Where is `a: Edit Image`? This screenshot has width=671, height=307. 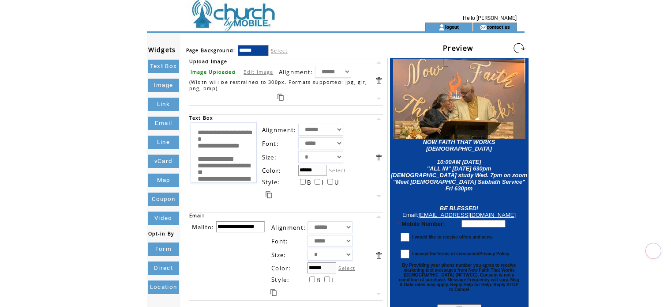
a: Edit Image is located at coordinates (258, 72).